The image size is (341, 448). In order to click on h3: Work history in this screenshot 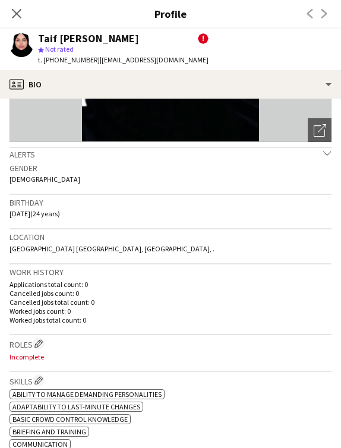, I will do `click(170, 272)`.